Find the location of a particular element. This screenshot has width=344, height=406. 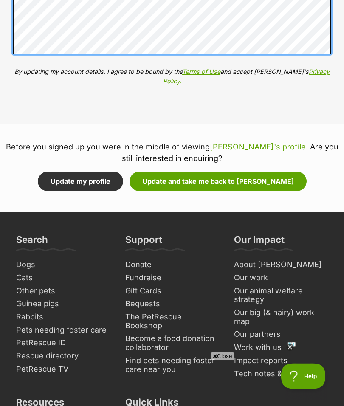

a: Guinea pigs is located at coordinates (63, 304).